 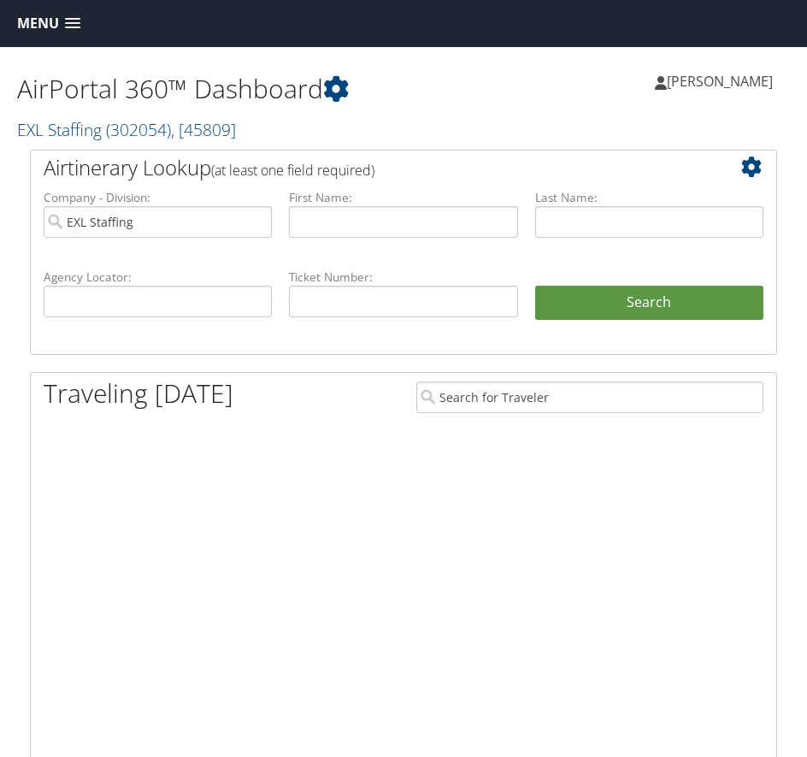 I want to click on span: , [ 45809 ], so click(x=204, y=129).